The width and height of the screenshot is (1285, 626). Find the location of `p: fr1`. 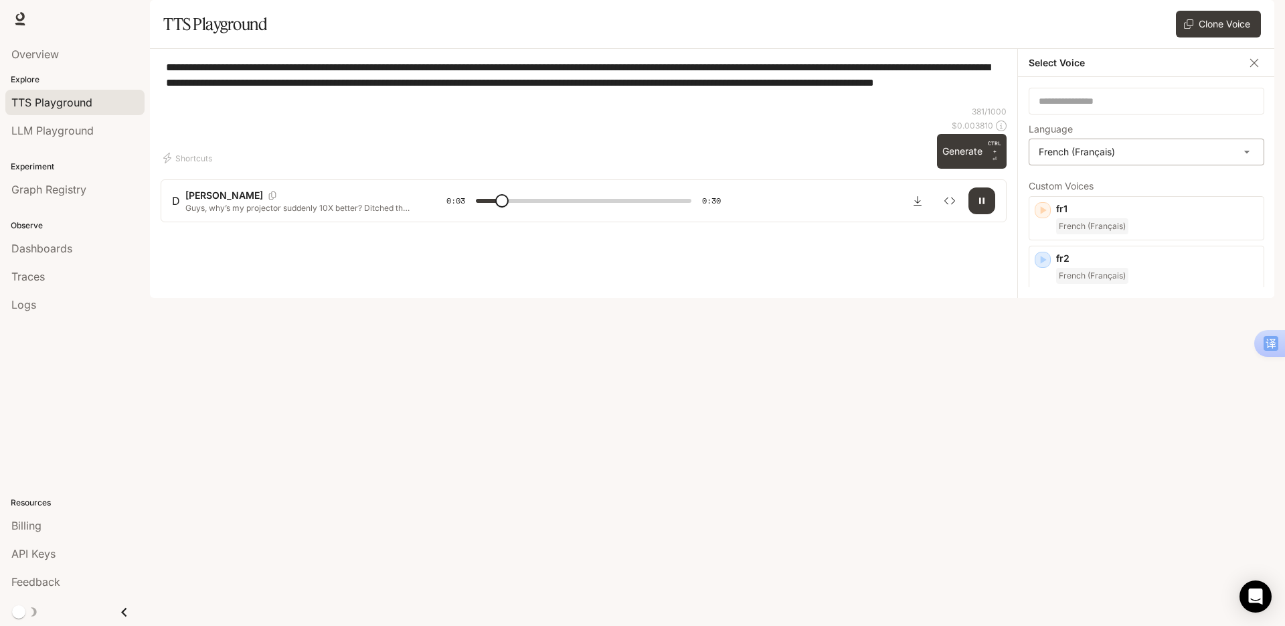

p: fr1 is located at coordinates (1158, 209).